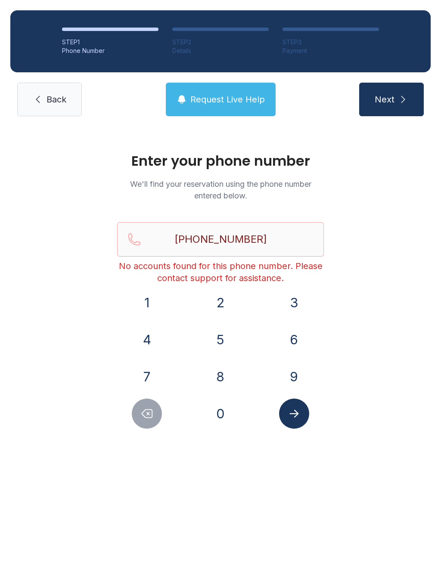 This screenshot has width=441, height=569. I want to click on button: 7, so click(147, 377).